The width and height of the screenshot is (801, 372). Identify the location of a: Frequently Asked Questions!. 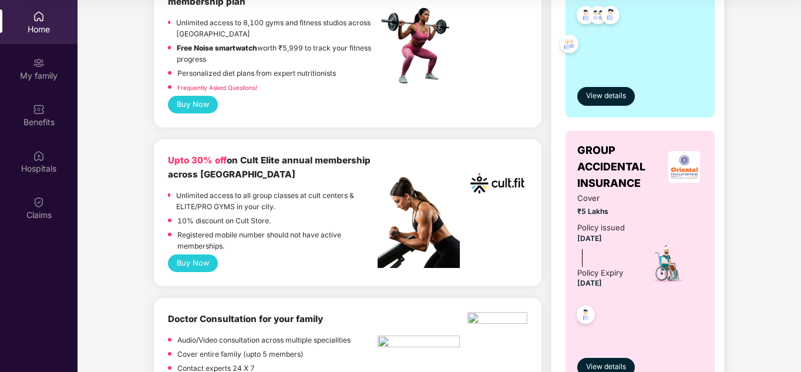
(217, 87).